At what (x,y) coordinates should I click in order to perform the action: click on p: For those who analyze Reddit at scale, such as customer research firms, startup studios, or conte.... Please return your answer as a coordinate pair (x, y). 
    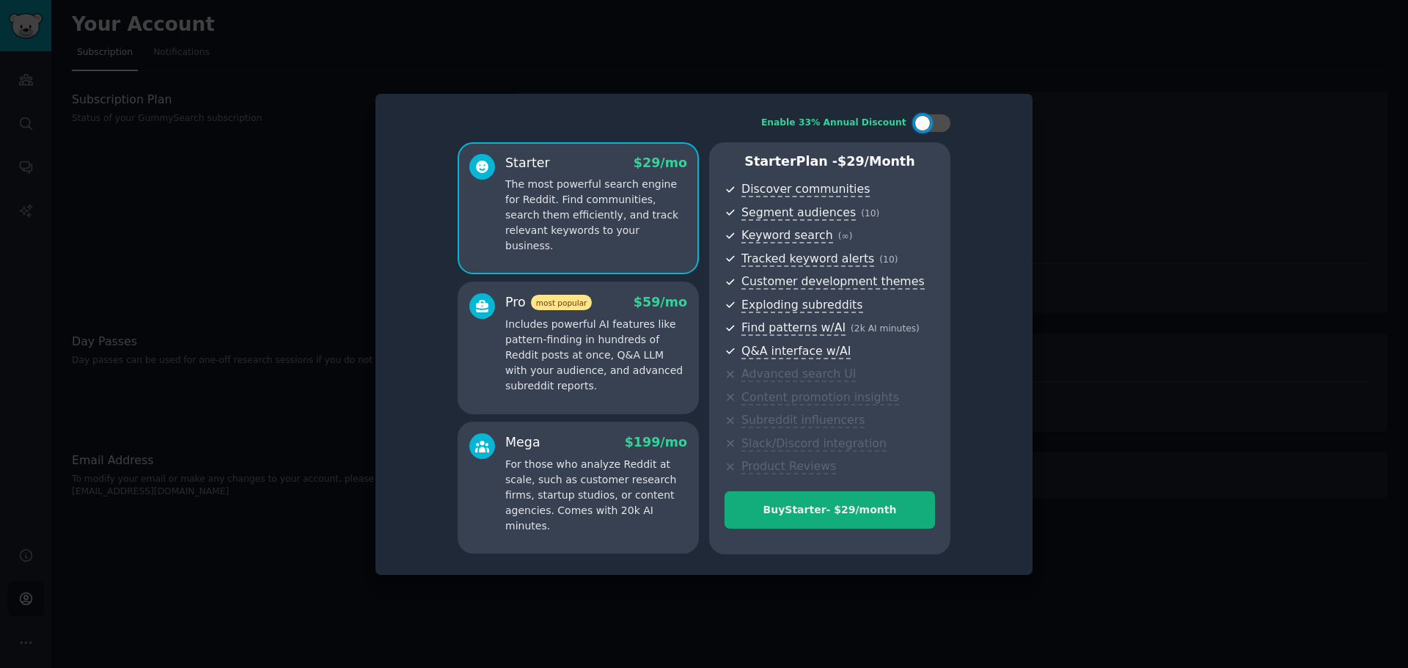
    Looking at the image, I should click on (596, 495).